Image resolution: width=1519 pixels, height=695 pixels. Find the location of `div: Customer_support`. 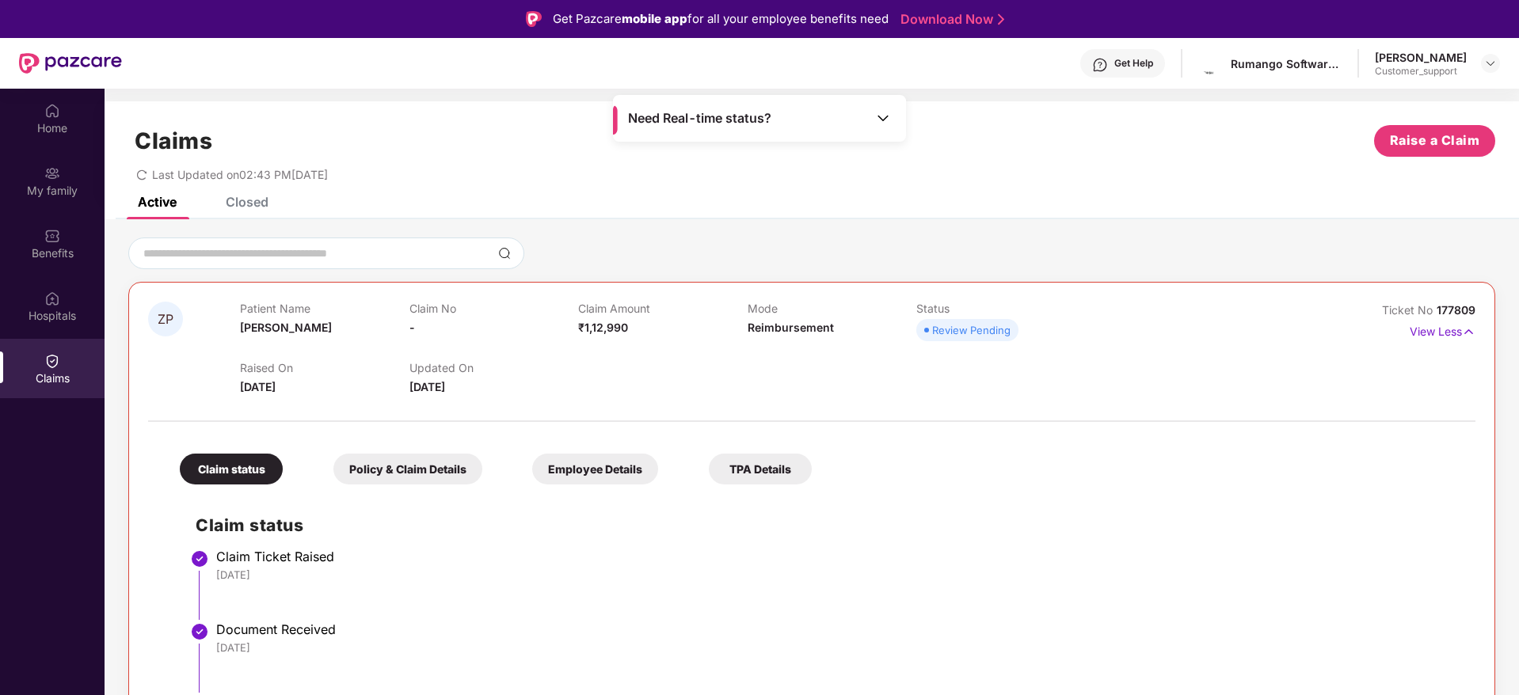

div: Customer_support is located at coordinates (1421, 71).